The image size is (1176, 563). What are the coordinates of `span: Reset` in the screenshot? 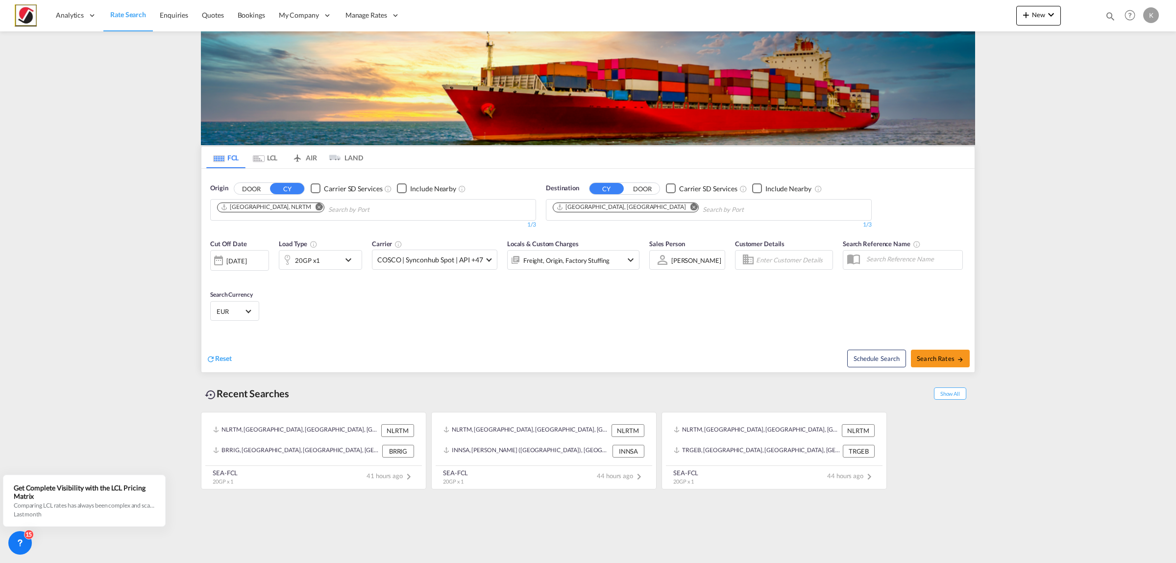 It's located at (223, 358).